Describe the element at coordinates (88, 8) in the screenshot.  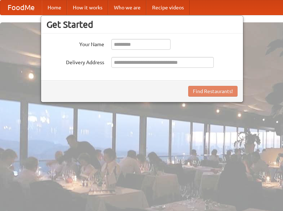
I see `a: How it works` at that location.